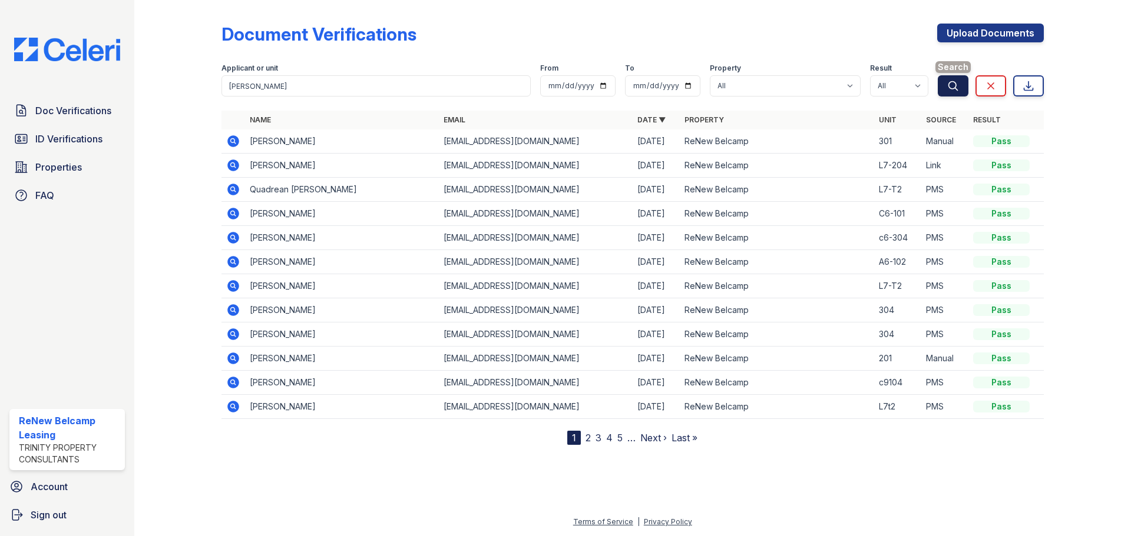 The width and height of the screenshot is (1131, 536). Describe the element at coordinates (684, 438) in the screenshot. I see `a: Last »` at that location.